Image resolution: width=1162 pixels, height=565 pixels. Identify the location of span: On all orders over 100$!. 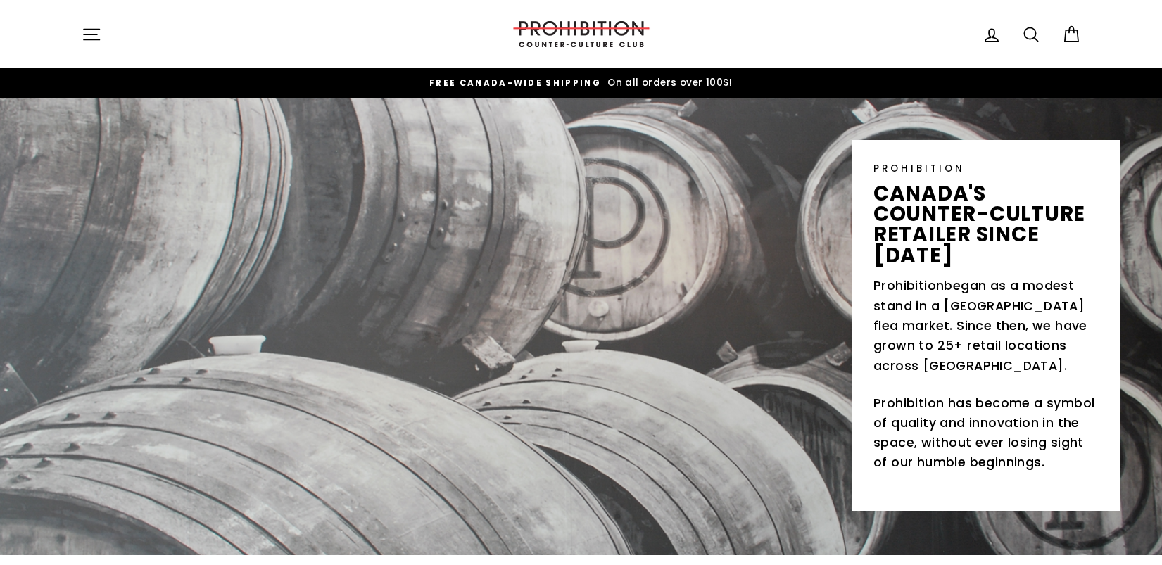
(668, 82).